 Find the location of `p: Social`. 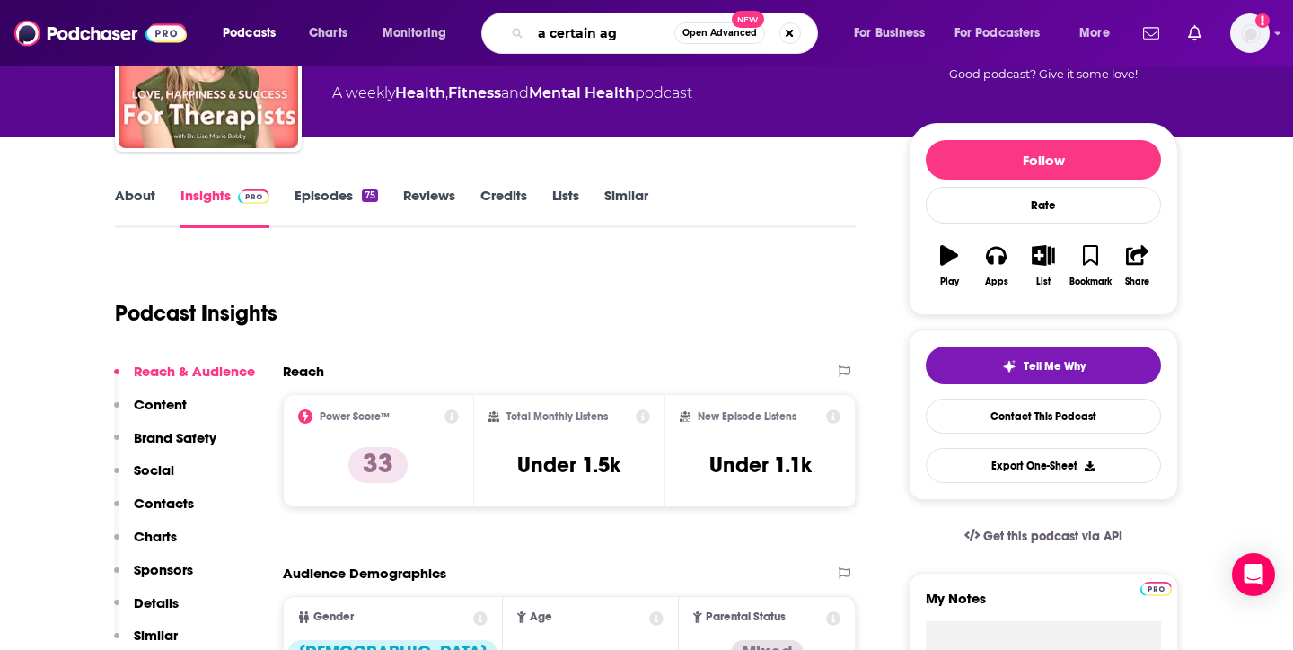

p: Social is located at coordinates (154, 470).